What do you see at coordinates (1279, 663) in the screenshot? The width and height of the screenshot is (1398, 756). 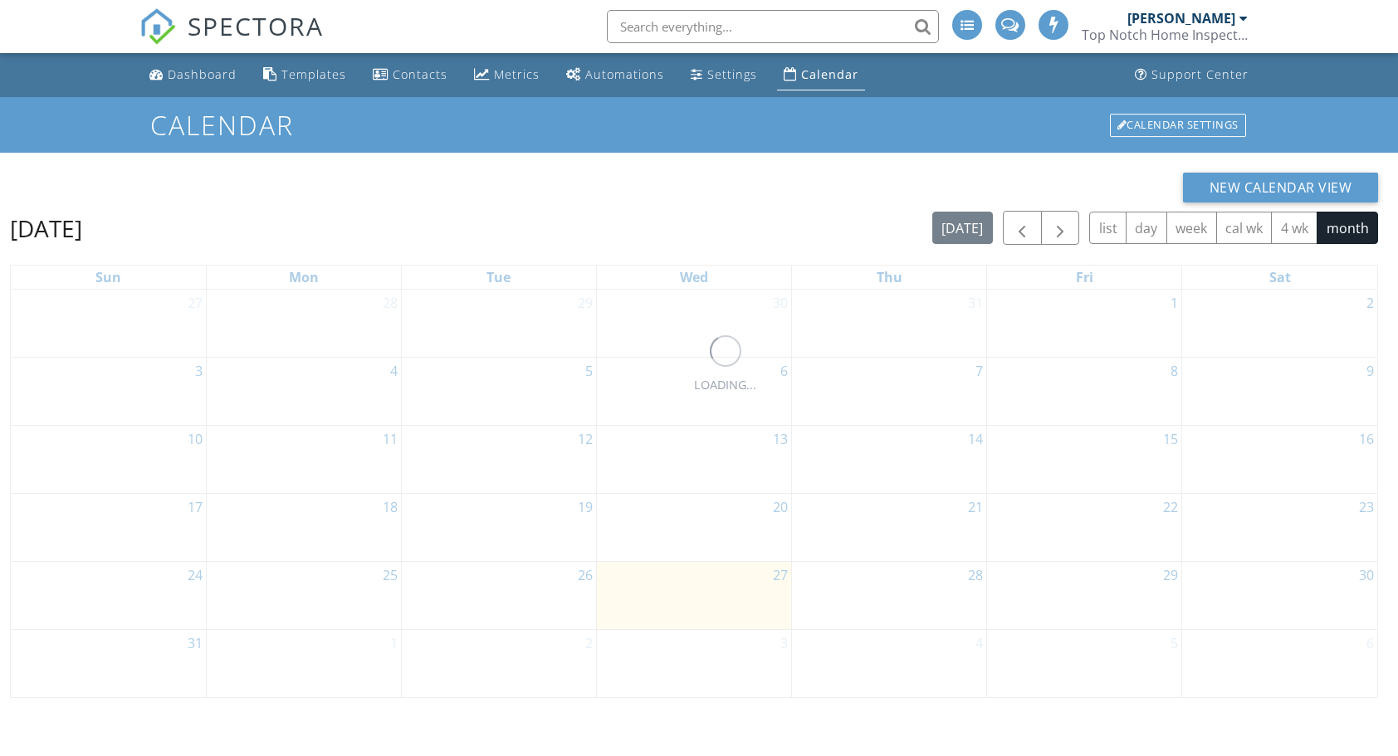 I see `td: Go to September 6, 2025` at bounding box center [1279, 663].